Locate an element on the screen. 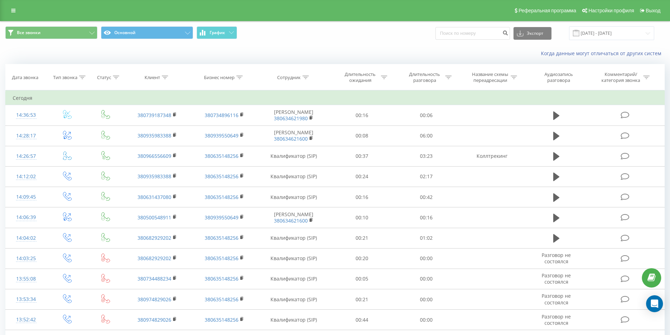 This screenshot has width=670, height=335. div: 14:09:45 is located at coordinates (26, 197).